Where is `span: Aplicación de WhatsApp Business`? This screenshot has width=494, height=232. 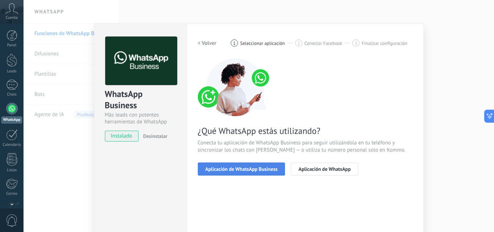
span: Aplicación de WhatsApp Business is located at coordinates (241, 169).